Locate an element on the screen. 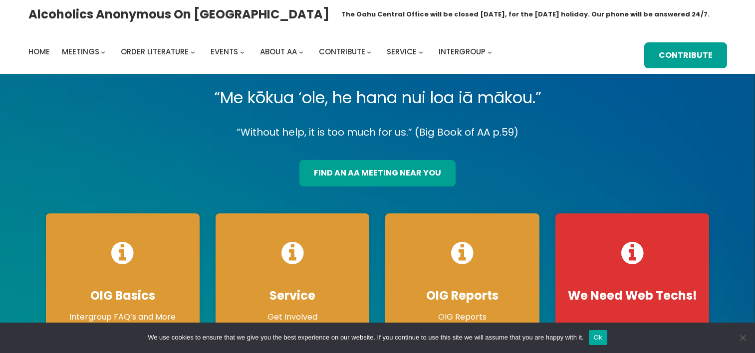  span: No is located at coordinates (743, 338).